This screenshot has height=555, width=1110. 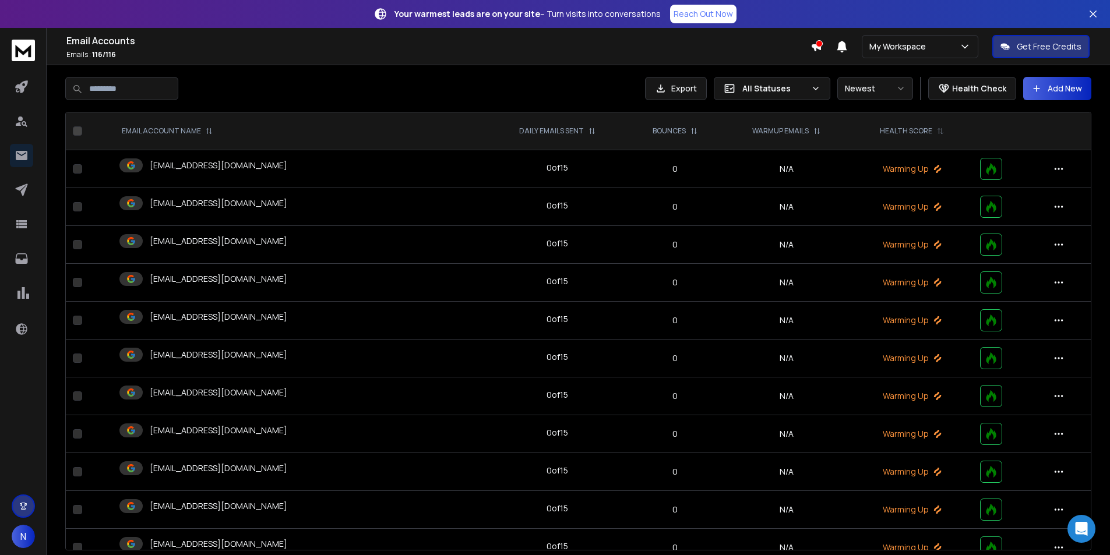 I want to click on p: – Turn visits into conversations, so click(x=527, y=14).